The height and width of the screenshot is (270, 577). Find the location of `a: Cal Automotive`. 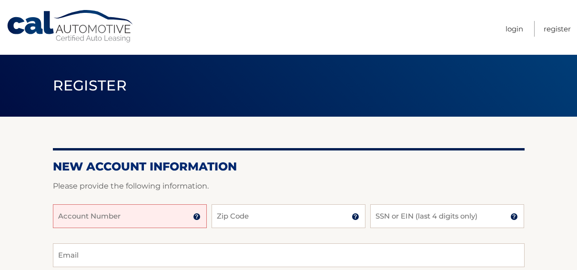

a: Cal Automotive is located at coordinates (71, 26).